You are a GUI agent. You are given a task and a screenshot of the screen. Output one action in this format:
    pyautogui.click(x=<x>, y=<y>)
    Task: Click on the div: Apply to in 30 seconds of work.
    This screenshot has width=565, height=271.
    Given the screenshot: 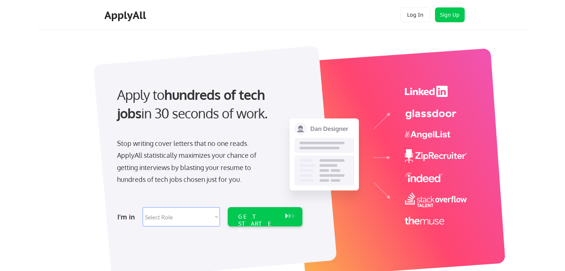 What is the action you would take?
    pyautogui.click(x=208, y=104)
    